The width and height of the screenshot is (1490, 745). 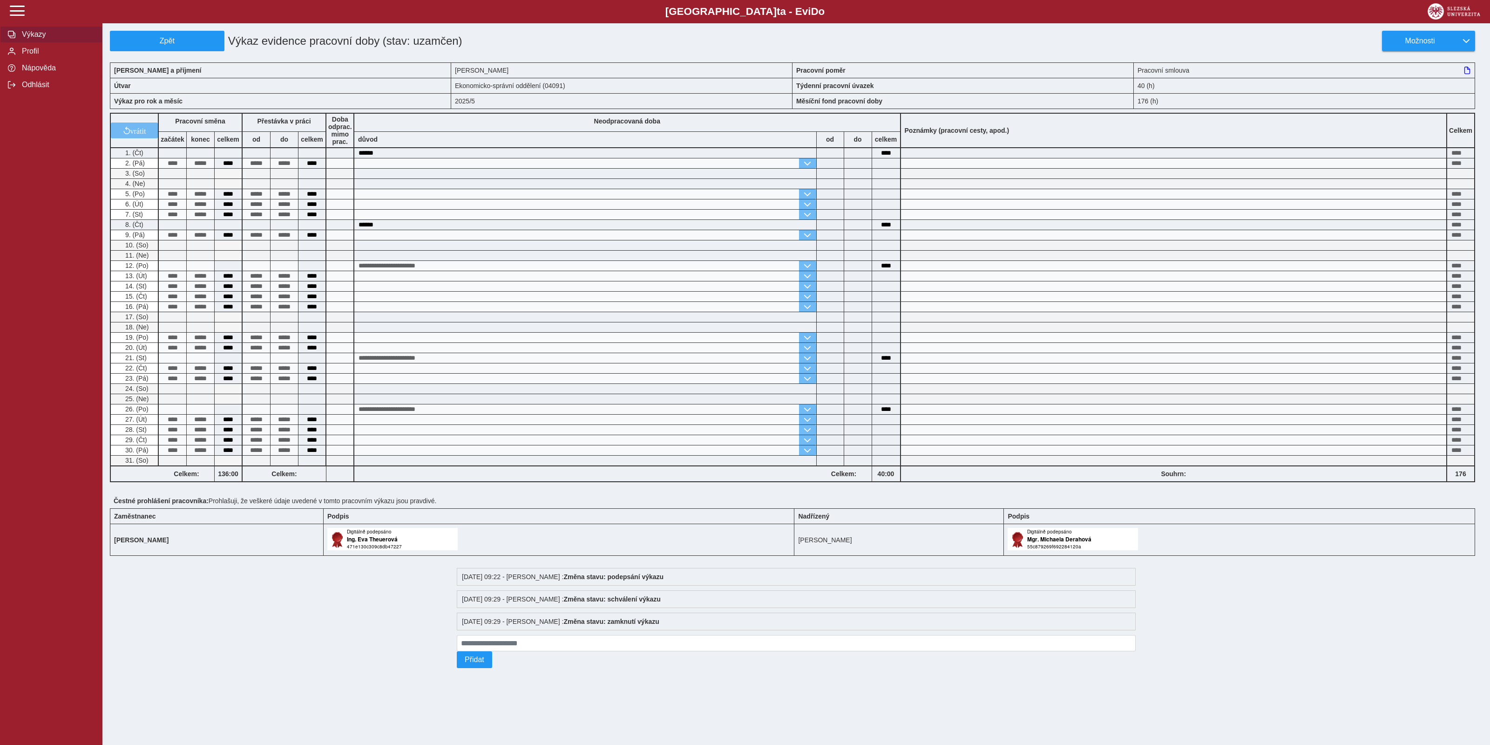 I want to click on button: Možnosti, so click(x=1420, y=41).